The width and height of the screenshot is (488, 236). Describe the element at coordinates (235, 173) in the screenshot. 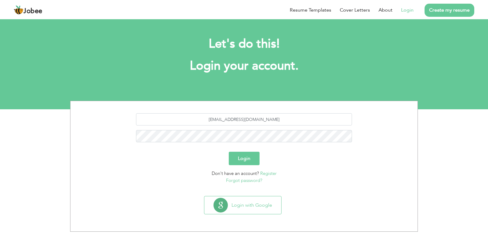

I see `span: Don't have an account?` at that location.